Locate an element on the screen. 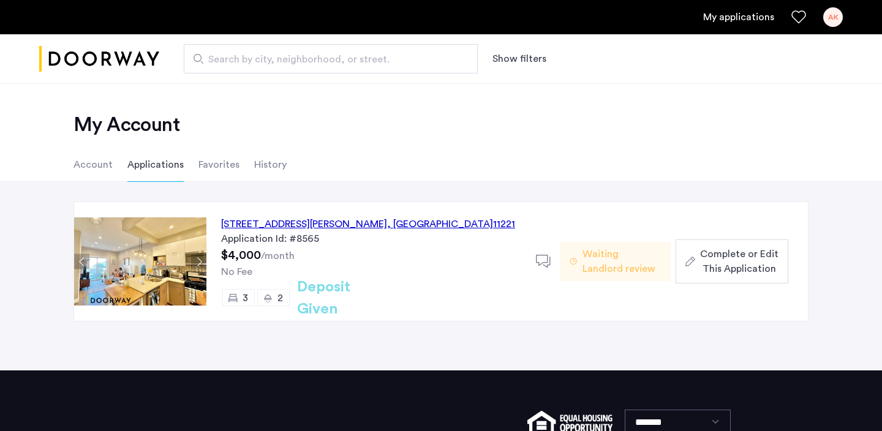 The height and width of the screenshot is (431, 882). button: Show or hide filters is located at coordinates (519, 59).